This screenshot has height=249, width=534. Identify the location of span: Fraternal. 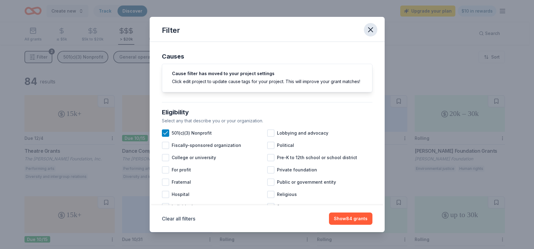
(181, 182).